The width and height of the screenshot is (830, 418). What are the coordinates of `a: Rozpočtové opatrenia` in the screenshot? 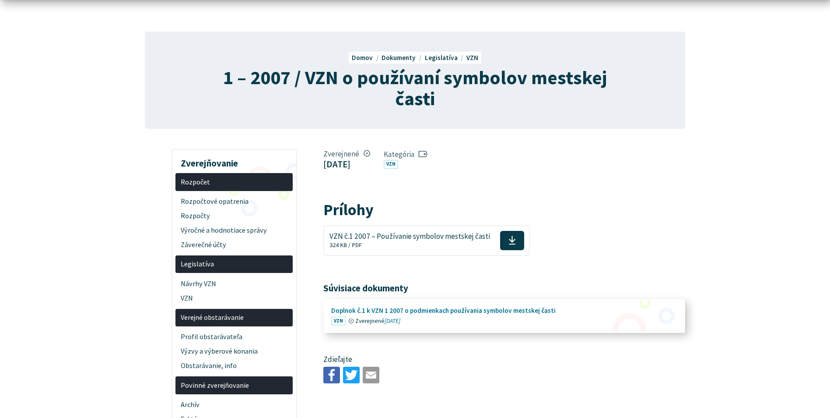 It's located at (234, 201).